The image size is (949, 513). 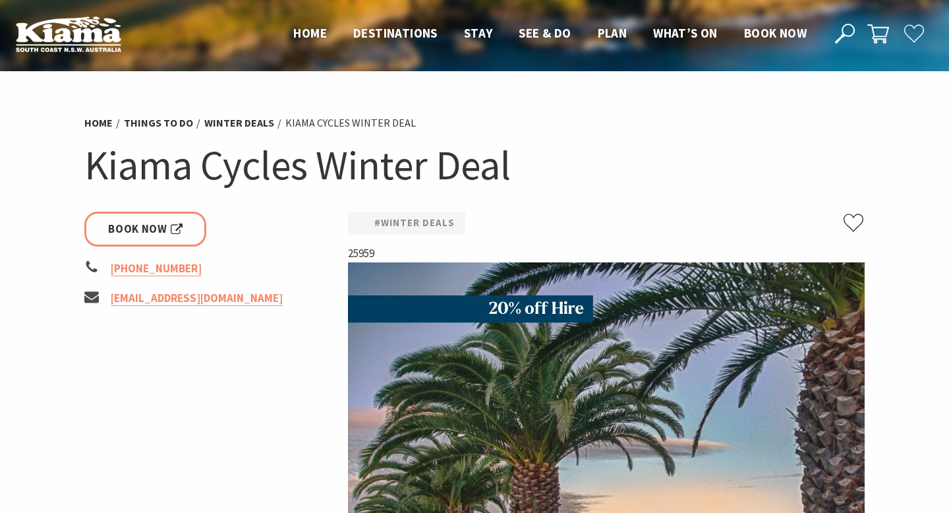 What do you see at coordinates (612, 34) in the screenshot?
I see `a: Plan` at bounding box center [612, 34].